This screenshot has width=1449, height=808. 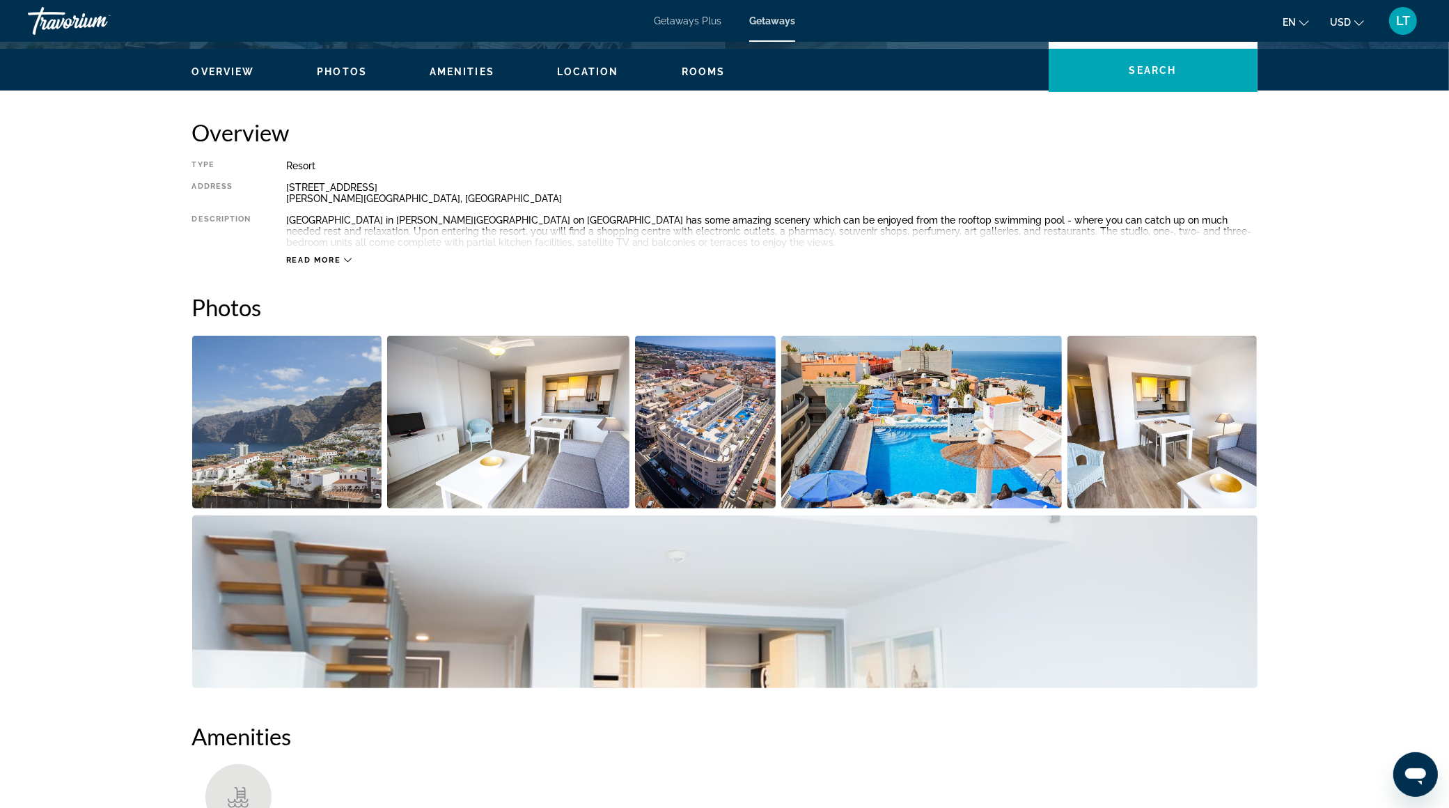 I want to click on span: Read more, so click(x=313, y=260).